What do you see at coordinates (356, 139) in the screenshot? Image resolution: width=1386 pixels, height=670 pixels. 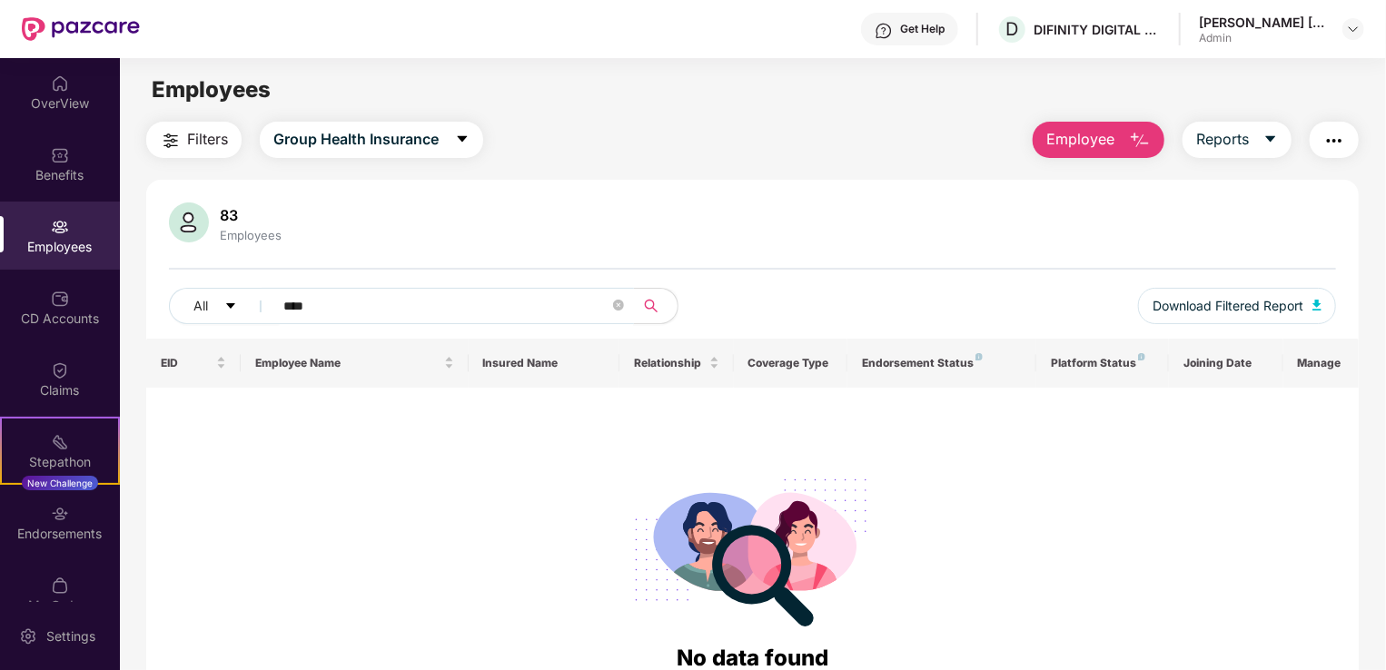 I see `span: Group Health Insurance` at bounding box center [356, 139].